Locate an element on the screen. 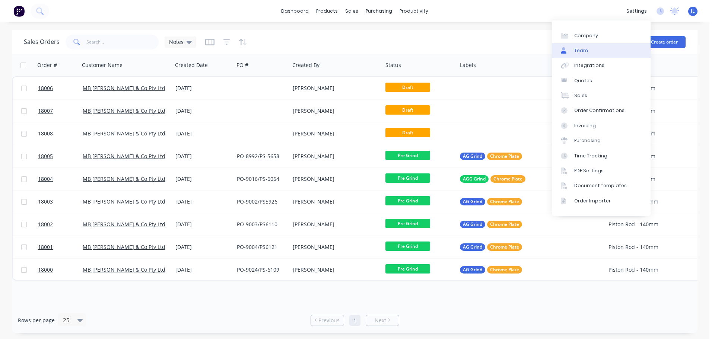 Image resolution: width=715 pixels, height=339 pixels. div: Customer Name is located at coordinates (102, 65).